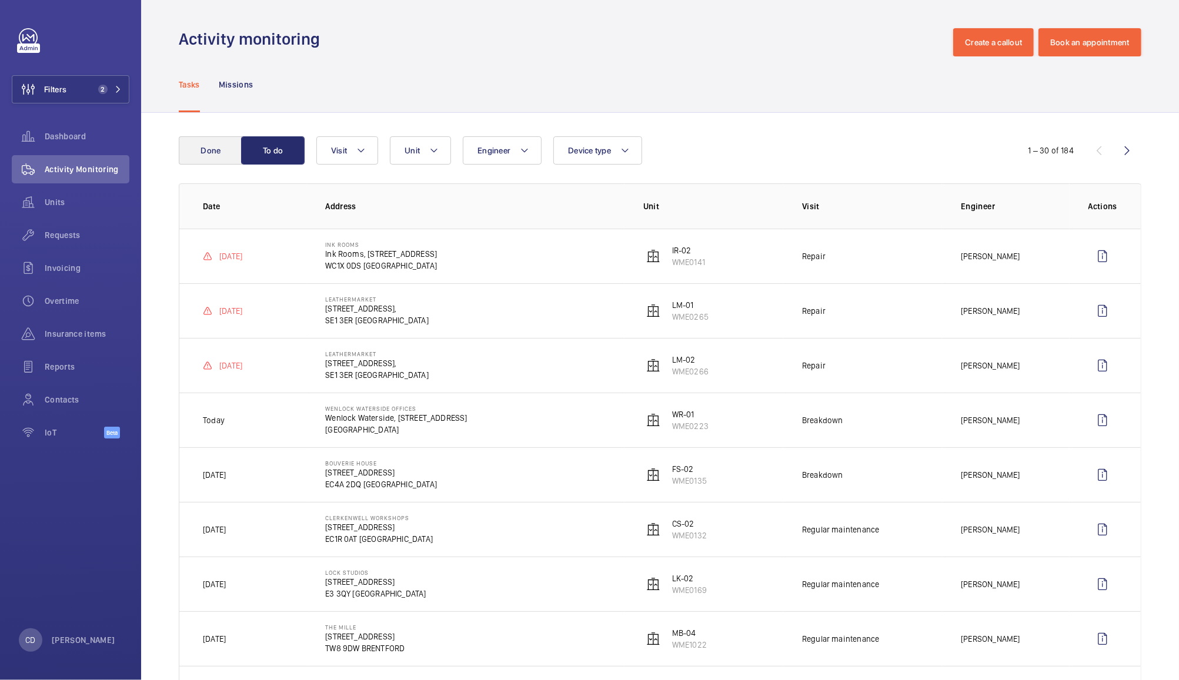 This screenshot has height=680, width=1179. Describe the element at coordinates (474, 206) in the screenshot. I see `p: Address` at that location.